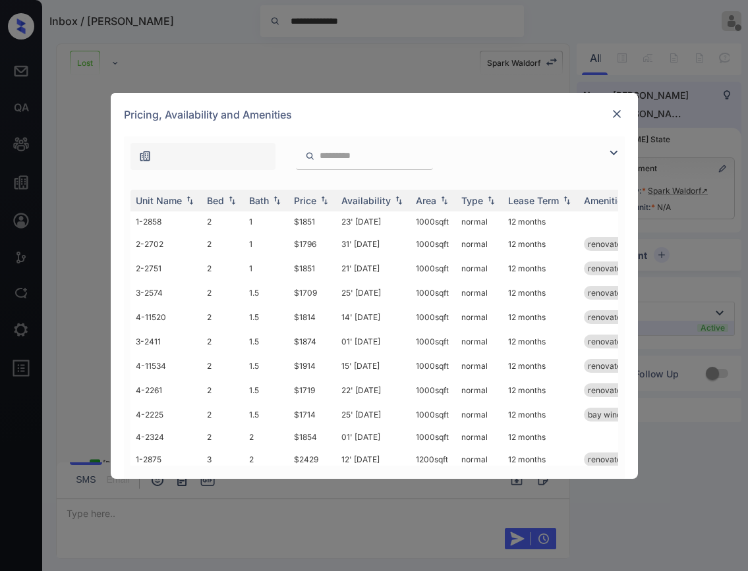 Image resolution: width=748 pixels, height=571 pixels. I want to click on td: $1854, so click(312, 437).